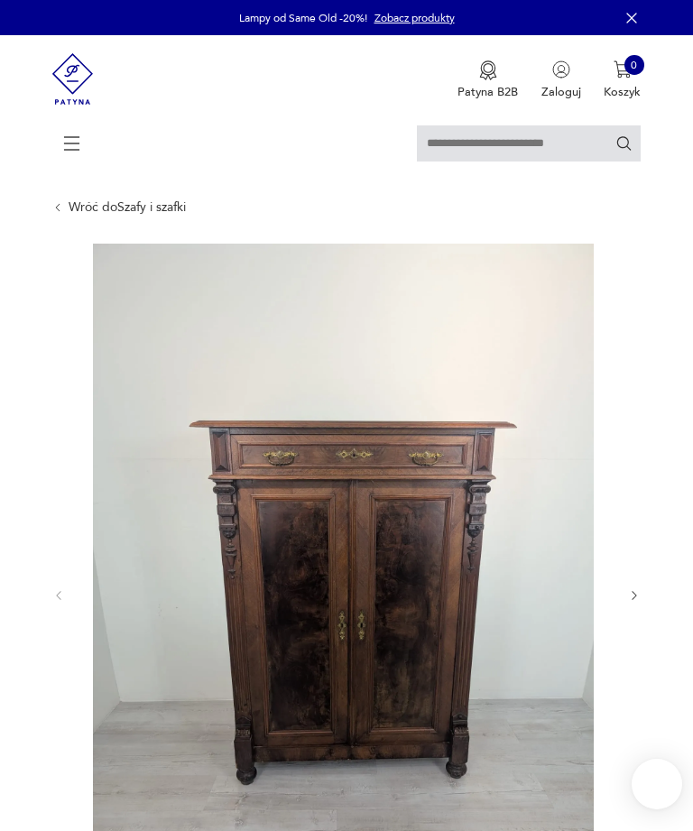 The height and width of the screenshot is (831, 693). I want to click on img: Ikona koszyka, so click(623, 69).